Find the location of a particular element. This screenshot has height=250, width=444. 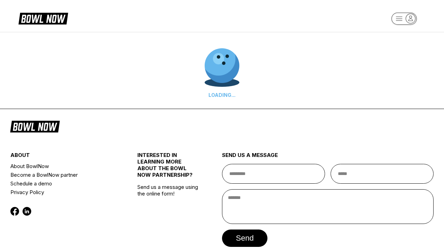

button: send is located at coordinates (245, 238).